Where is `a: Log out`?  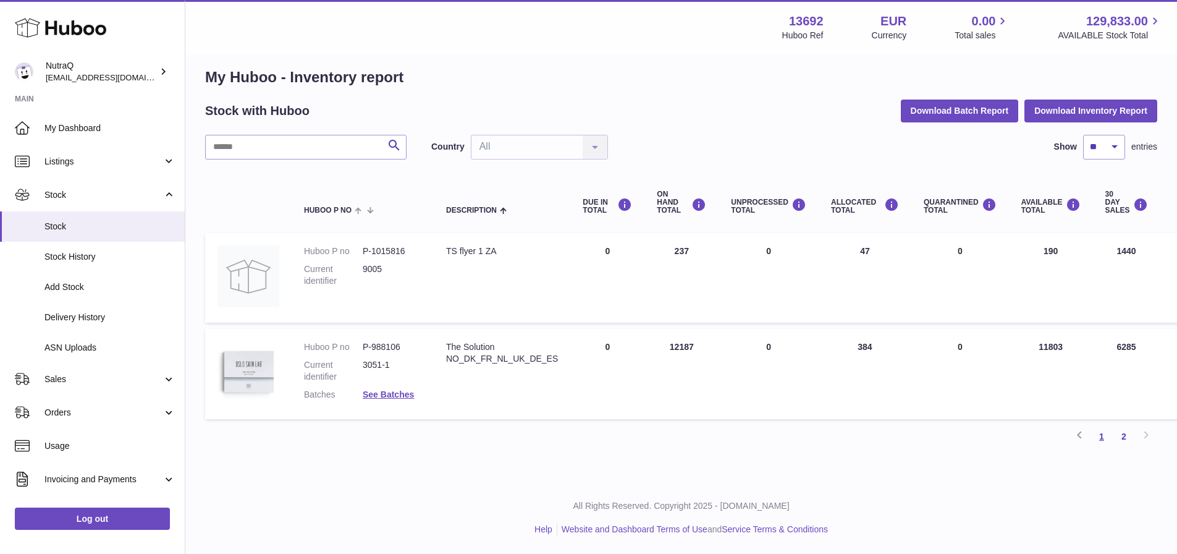
a: Log out is located at coordinates (92, 519).